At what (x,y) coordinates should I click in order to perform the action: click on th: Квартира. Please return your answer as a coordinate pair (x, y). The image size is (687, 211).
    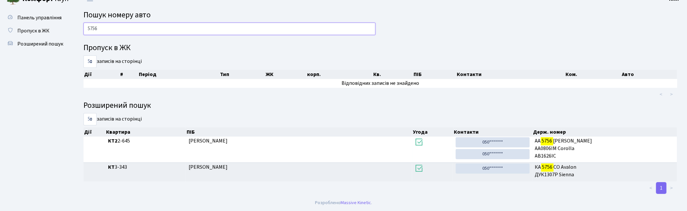
    Looking at the image, I should click on (146, 132).